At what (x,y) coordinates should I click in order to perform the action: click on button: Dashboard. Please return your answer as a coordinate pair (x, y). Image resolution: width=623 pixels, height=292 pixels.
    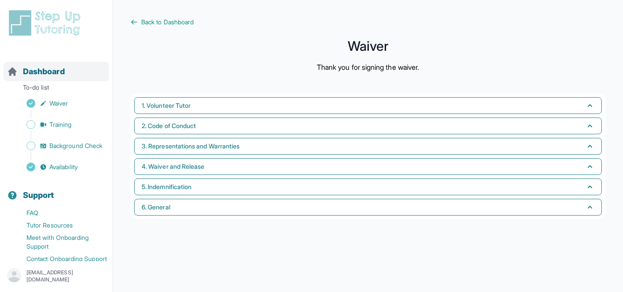
    Looking at the image, I should click on (56, 66).